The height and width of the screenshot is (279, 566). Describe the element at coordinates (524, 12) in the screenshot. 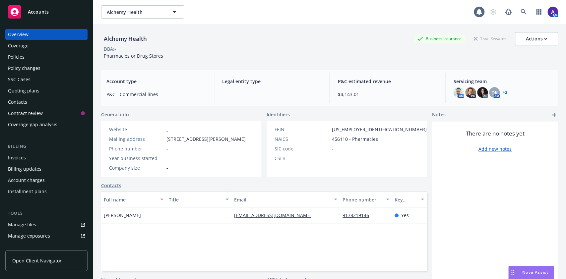

I see `a: Search` at that location.